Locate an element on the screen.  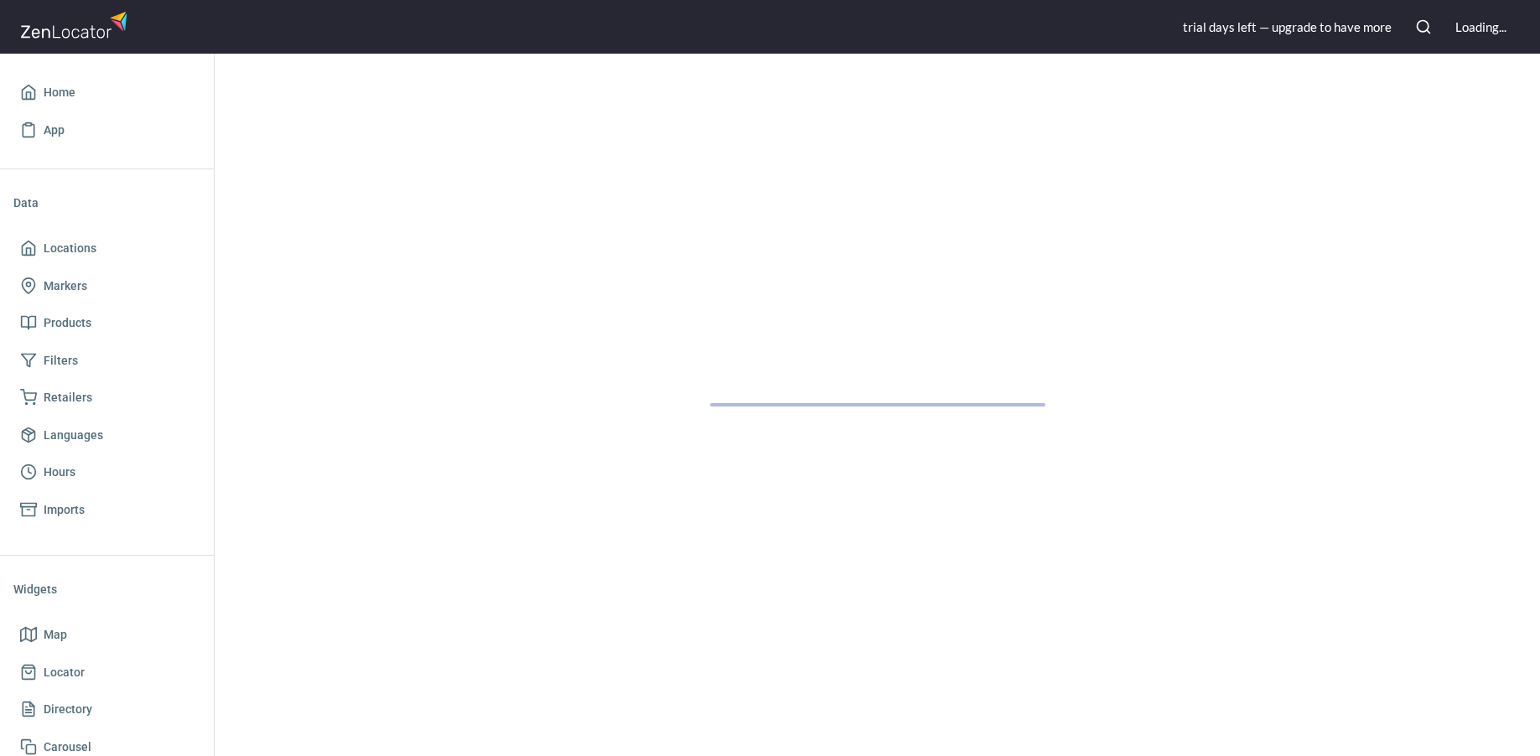
li: Widgets is located at coordinates (106, 589).